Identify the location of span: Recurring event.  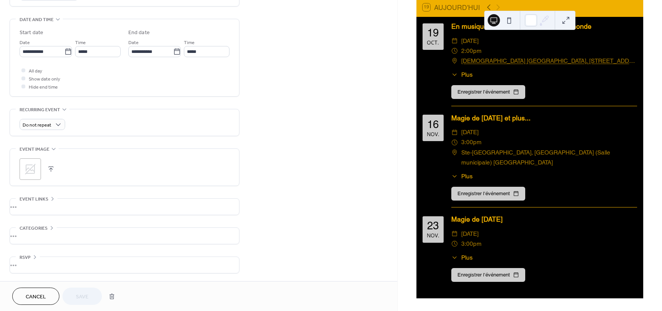
(40, 110).